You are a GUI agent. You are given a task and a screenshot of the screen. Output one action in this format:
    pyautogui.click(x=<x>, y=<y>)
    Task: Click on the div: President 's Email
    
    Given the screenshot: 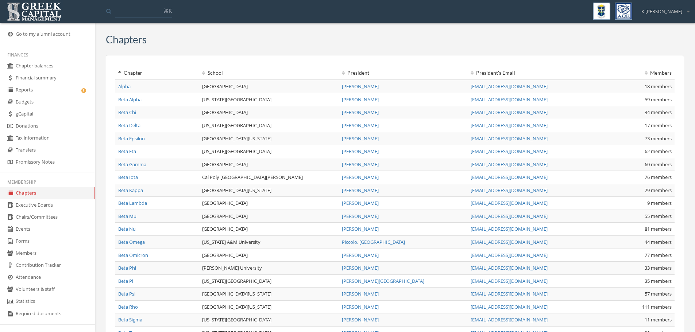 What is the action you would take?
    pyautogui.click(x=532, y=73)
    